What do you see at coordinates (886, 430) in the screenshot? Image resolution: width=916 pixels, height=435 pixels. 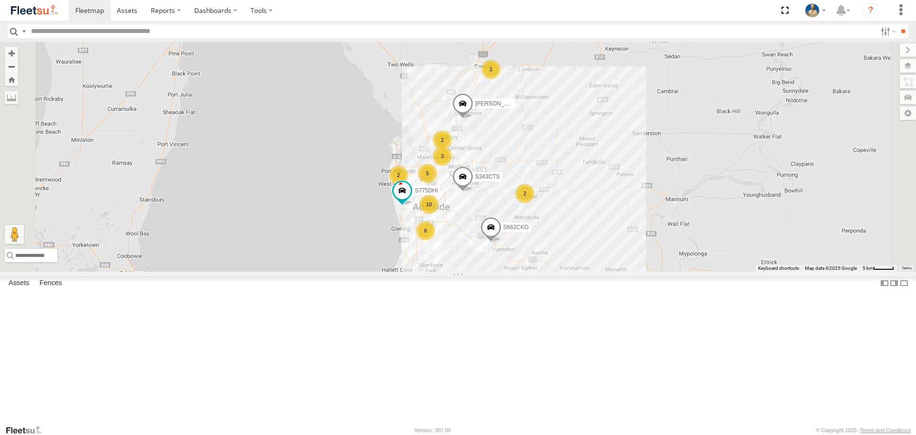 I see `a: Terms and Conditions` at bounding box center [886, 430].